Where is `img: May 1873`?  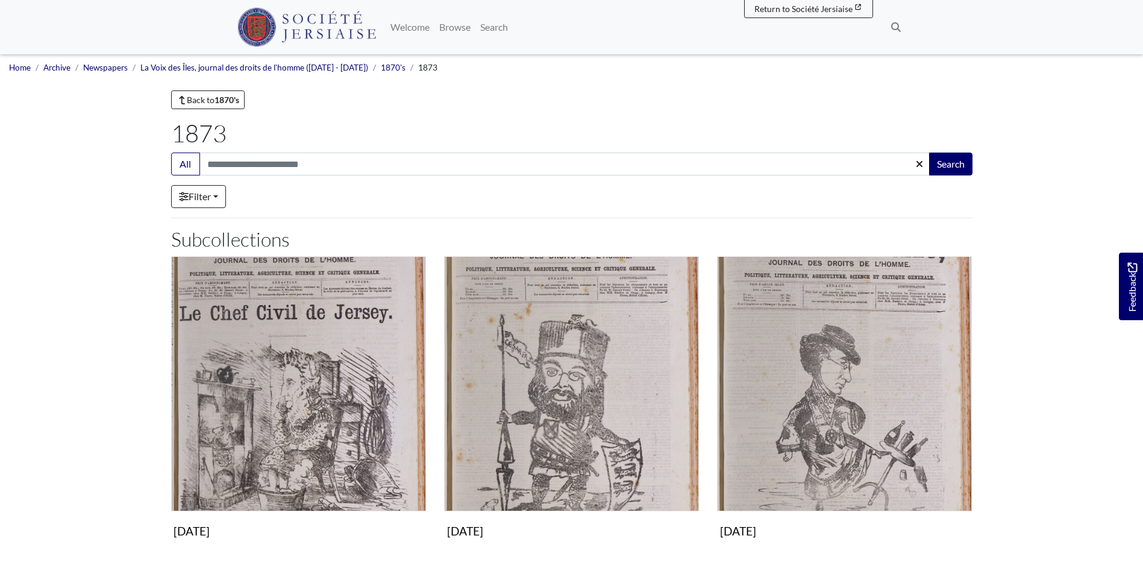 img: May 1873 is located at coordinates (844, 383).